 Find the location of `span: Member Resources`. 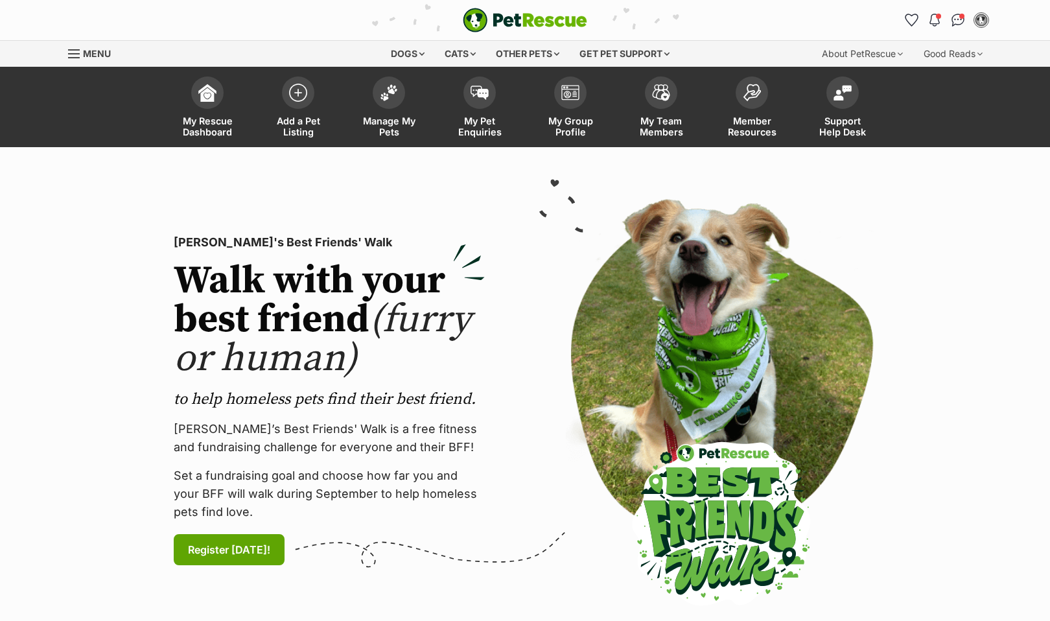

span: Member Resources is located at coordinates (752, 126).